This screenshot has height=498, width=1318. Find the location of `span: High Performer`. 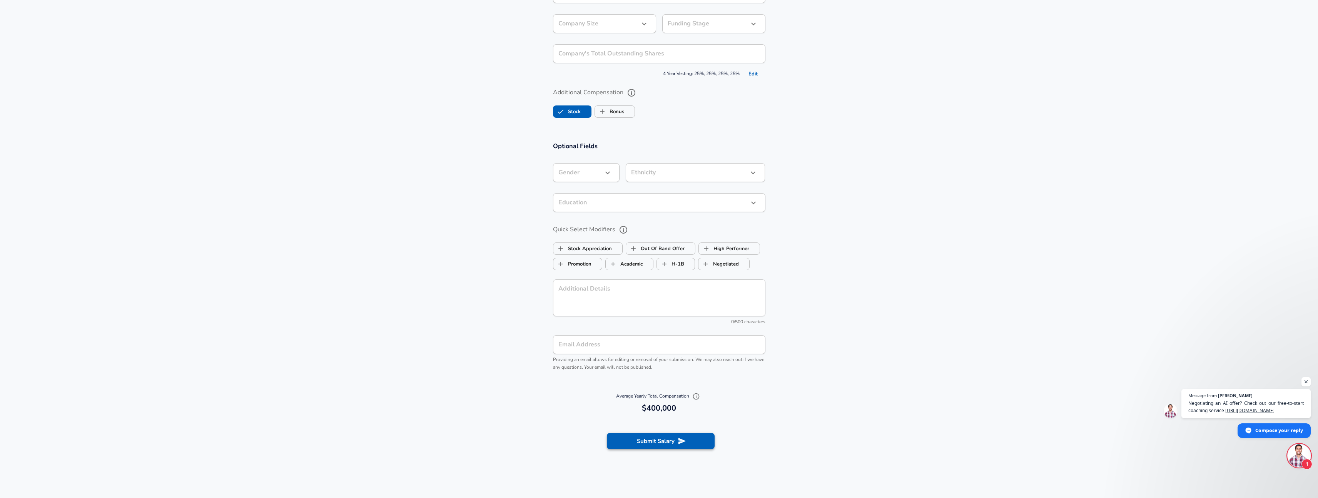

span: High Performer is located at coordinates (706, 249).